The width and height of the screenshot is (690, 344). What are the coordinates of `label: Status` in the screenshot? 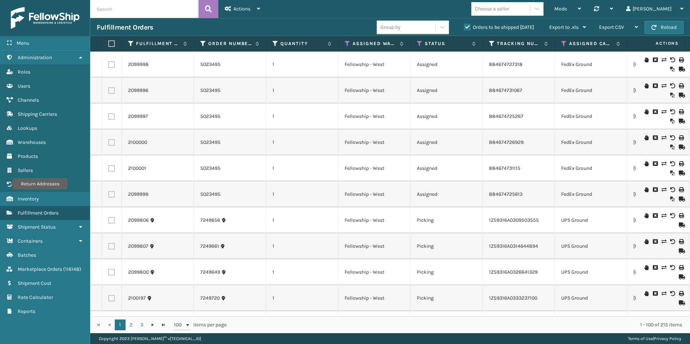 It's located at (447, 44).